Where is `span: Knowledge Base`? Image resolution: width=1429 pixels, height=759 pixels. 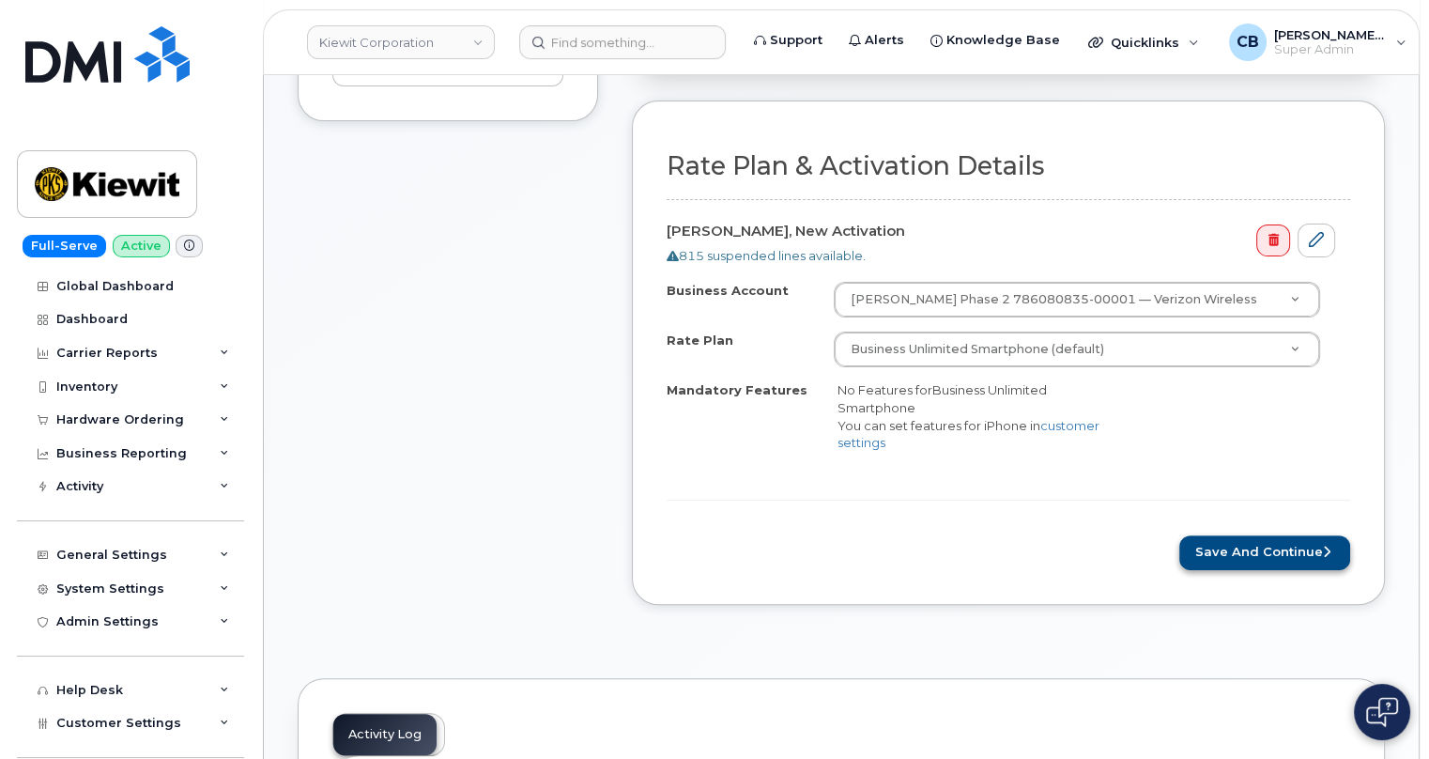 span: Knowledge Base is located at coordinates (1003, 40).